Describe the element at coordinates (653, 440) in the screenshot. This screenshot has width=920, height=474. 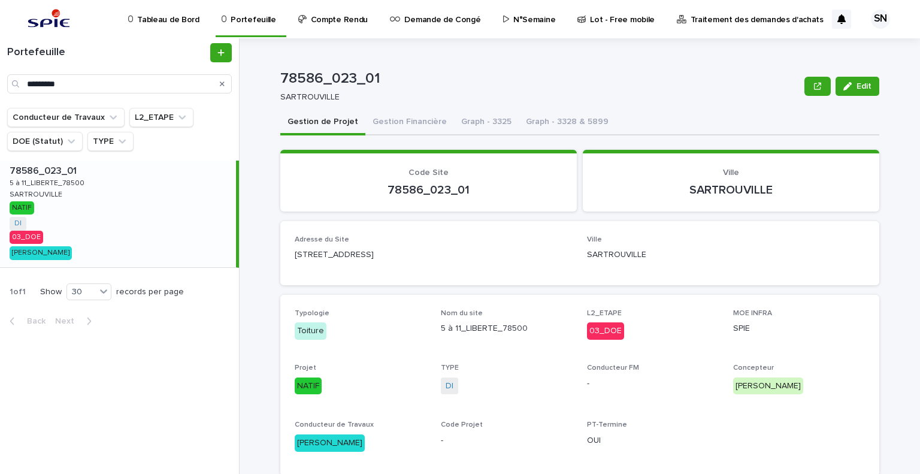
I see `p: OUI` at that location.